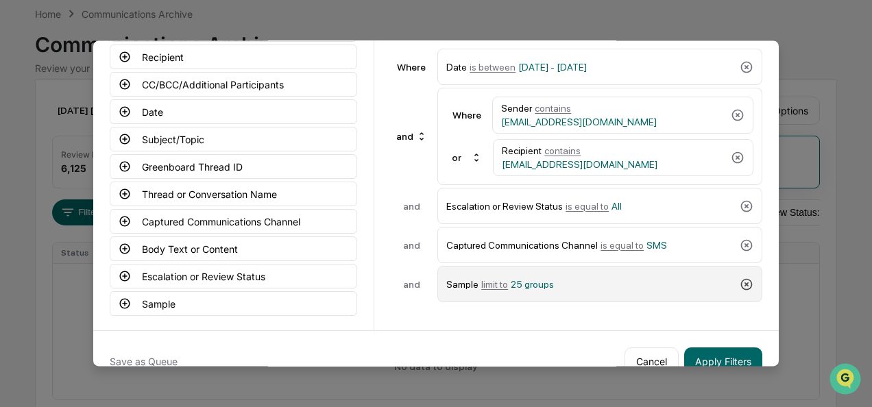 The image size is (872, 407). I want to click on button: Body Text or Content, so click(233, 249).